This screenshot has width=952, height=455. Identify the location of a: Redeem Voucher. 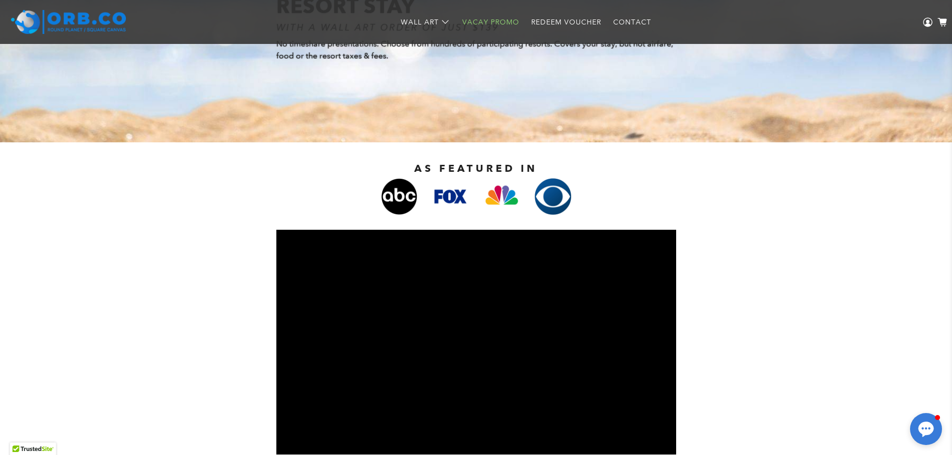
(566, 22).